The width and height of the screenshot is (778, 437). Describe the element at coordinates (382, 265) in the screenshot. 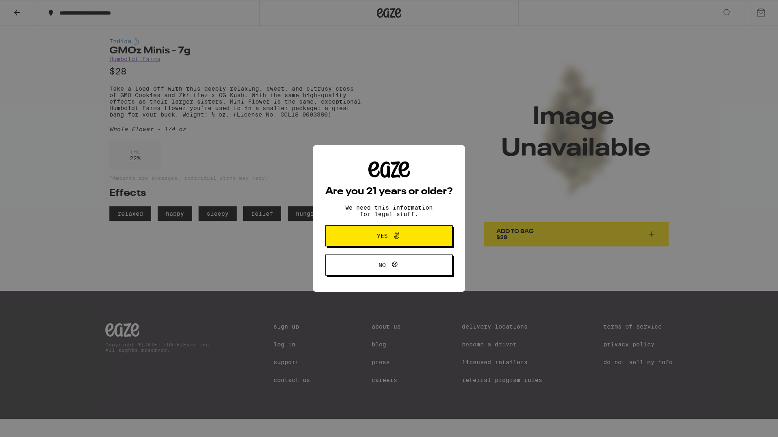

I see `span: No` at that location.